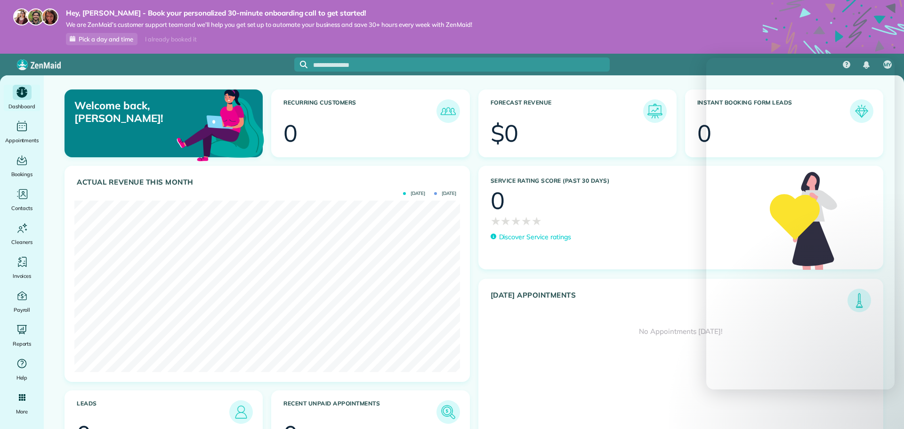 The height and width of the screenshot is (429, 904). What do you see at coordinates (102, 39) in the screenshot?
I see `a: Pick a day and time` at bounding box center [102, 39].